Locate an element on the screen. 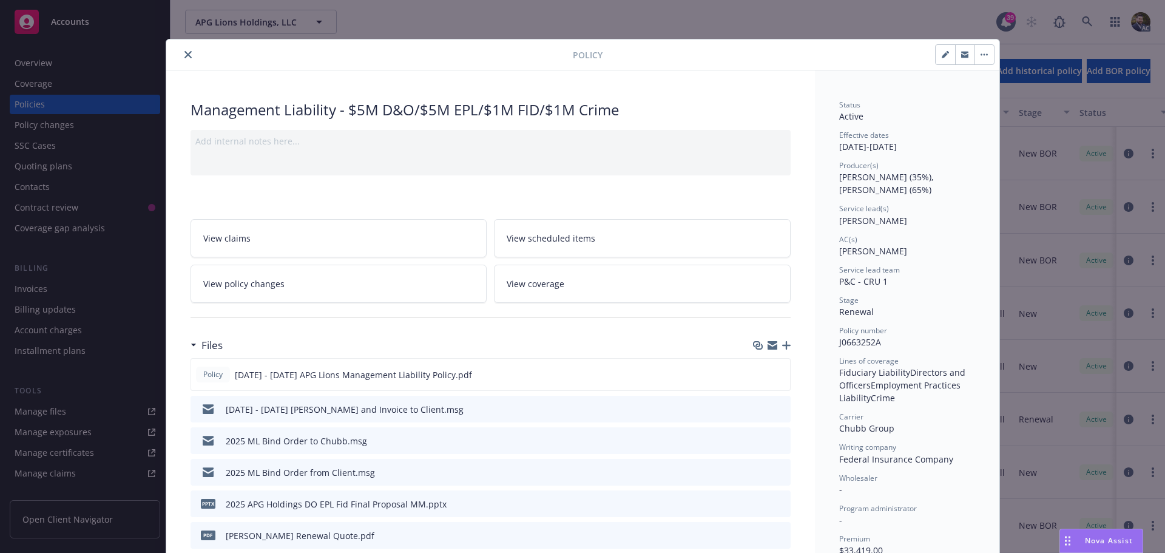  div: Add internal notes here... is located at coordinates (490, 141).